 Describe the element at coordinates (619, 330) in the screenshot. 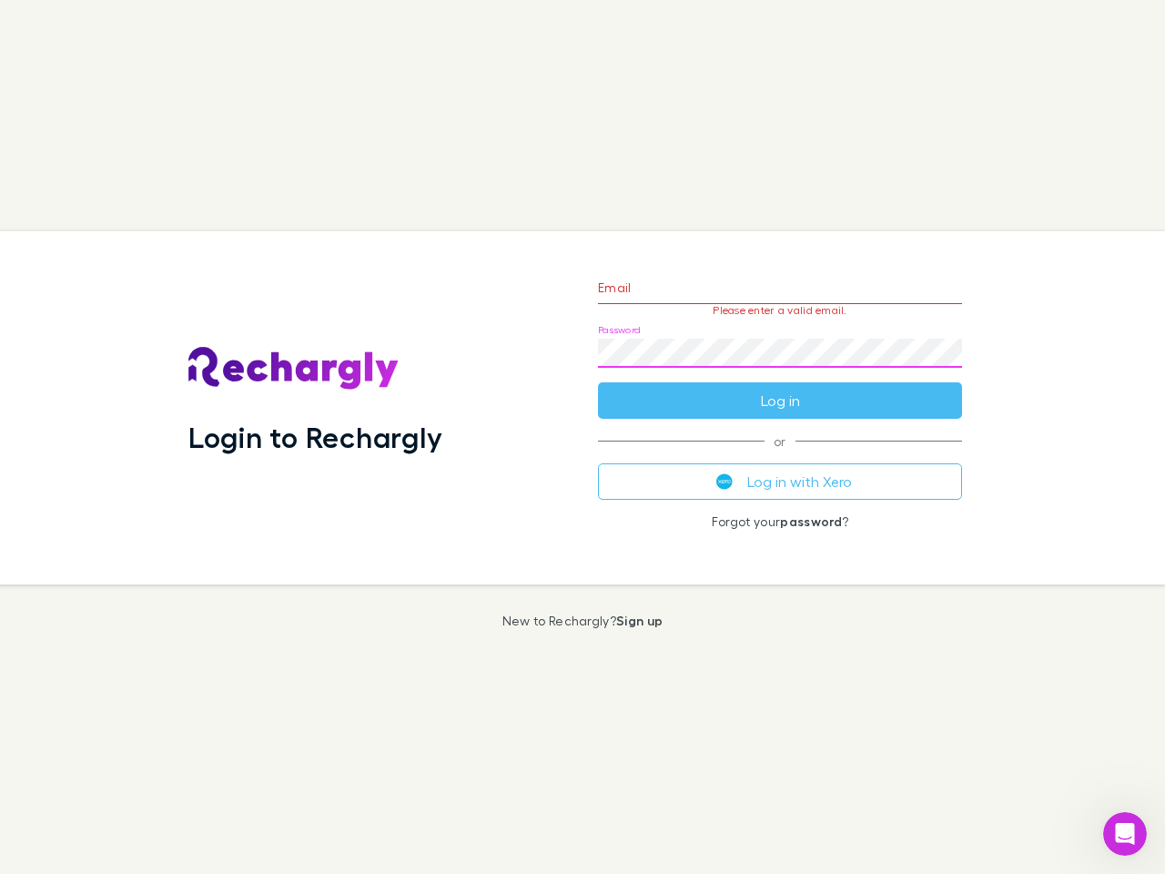

I see `label: Password` at that location.